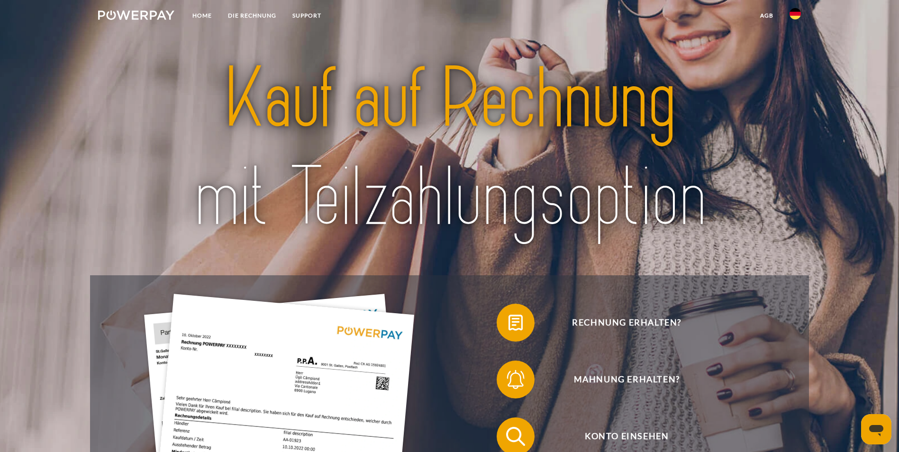 The image size is (899, 452). What do you see at coordinates (202, 16) in the screenshot?
I see `a: Home` at bounding box center [202, 16].